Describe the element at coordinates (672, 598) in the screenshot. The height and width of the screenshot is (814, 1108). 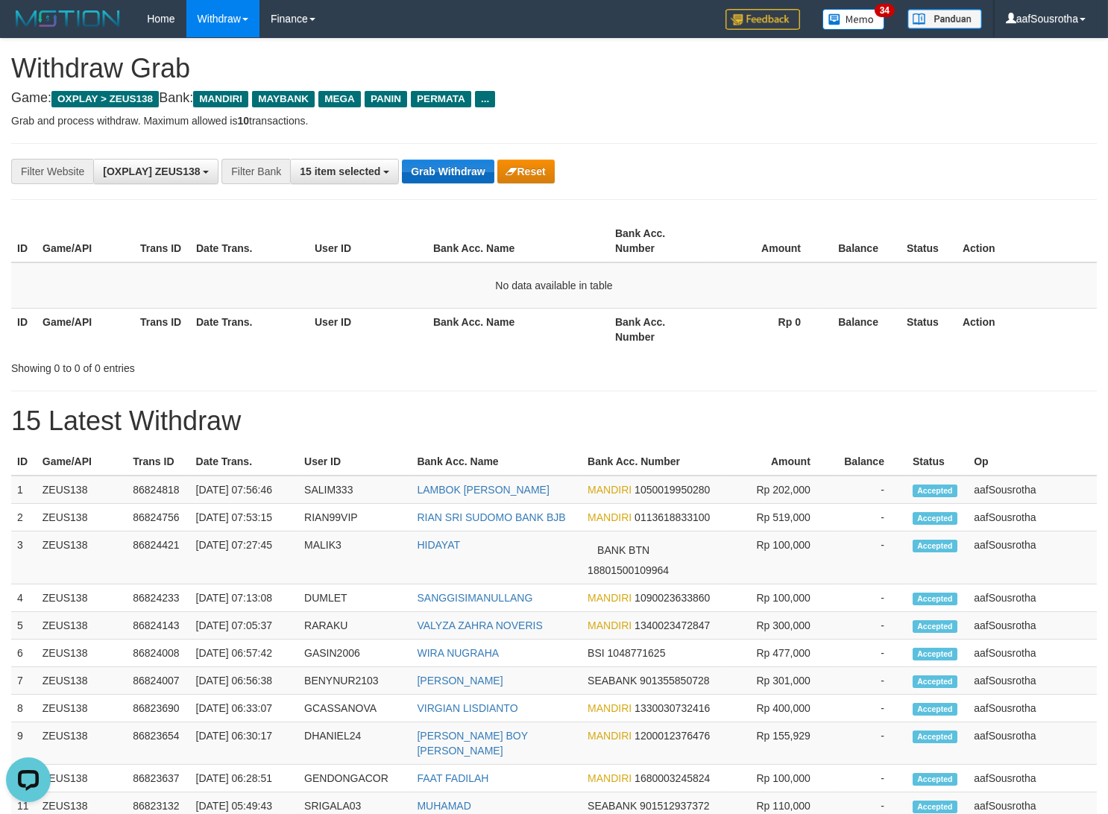
I see `span: Copy 1090023633860 to clipboard` at that location.